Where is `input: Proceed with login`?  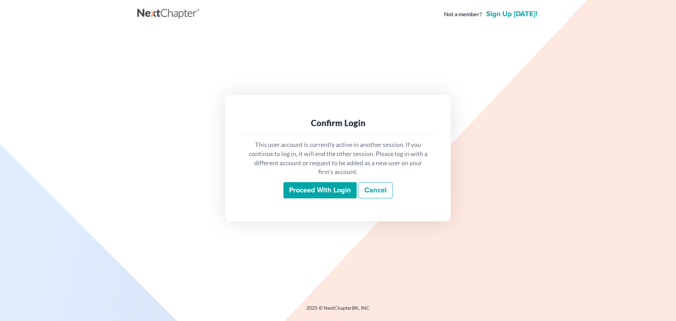 input: Proceed with login is located at coordinates (320, 190).